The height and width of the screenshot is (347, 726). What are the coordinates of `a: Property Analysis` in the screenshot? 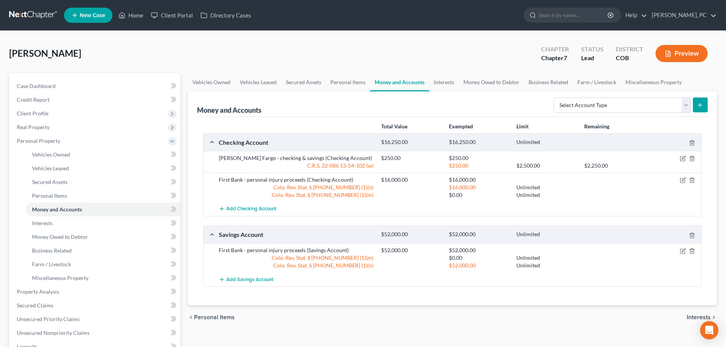 It's located at (95, 292).